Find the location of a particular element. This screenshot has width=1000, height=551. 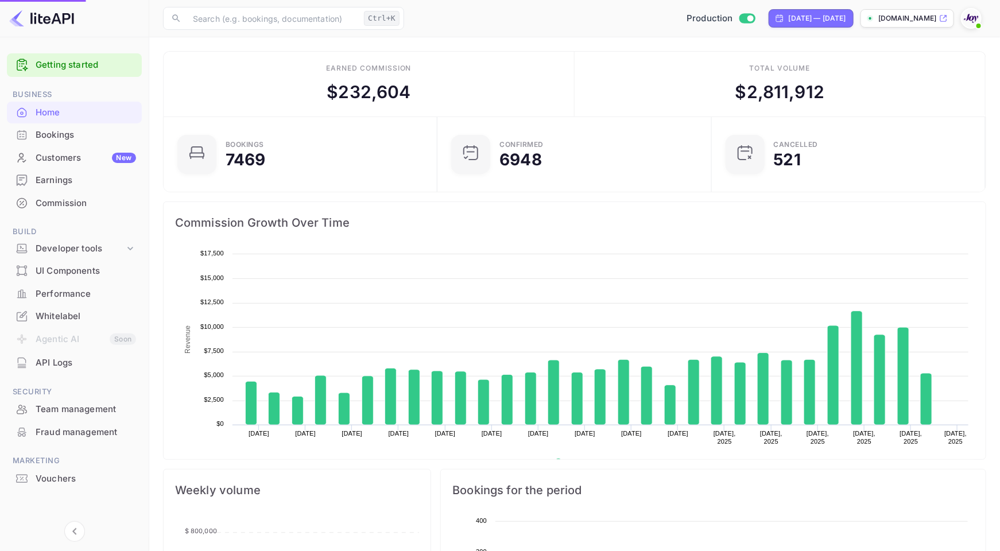

a: UI Components is located at coordinates (74, 270).